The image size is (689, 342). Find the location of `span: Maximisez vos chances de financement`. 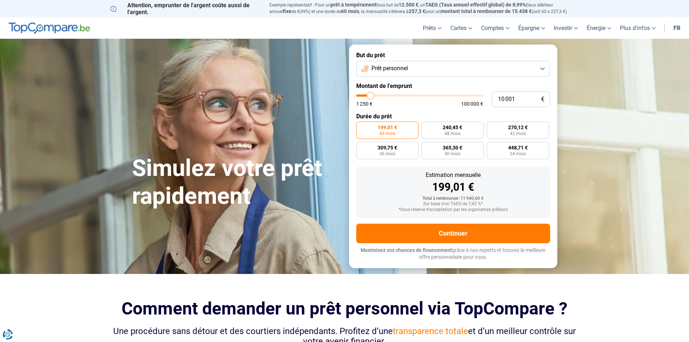

span: Maximisez vos chances de financement is located at coordinates (406, 250).